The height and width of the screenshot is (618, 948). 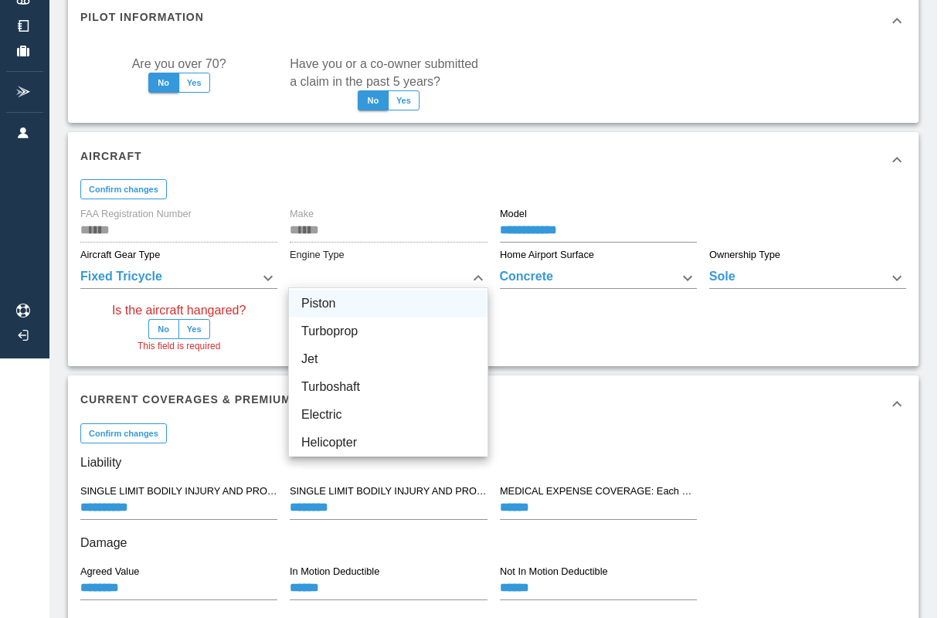 What do you see at coordinates (388, 359) in the screenshot?
I see `li: Jet` at bounding box center [388, 359].